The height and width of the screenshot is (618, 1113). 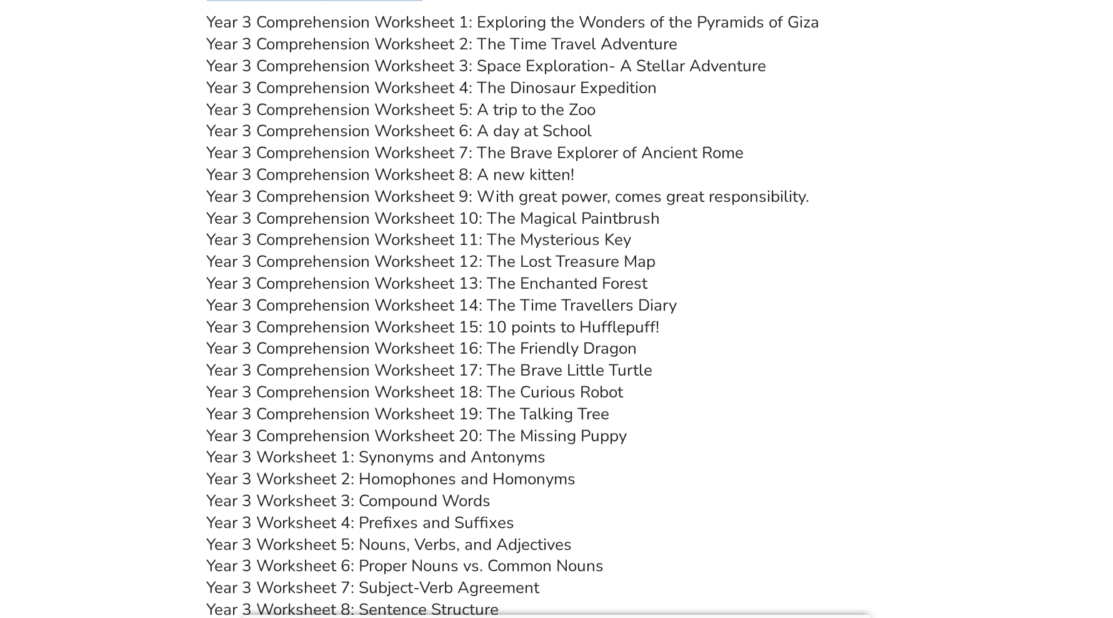 What do you see at coordinates (417, 436) in the screenshot?
I see `a: Year 3 Comprehension Worksheet 20: The Missing Puppy` at bounding box center [417, 436].